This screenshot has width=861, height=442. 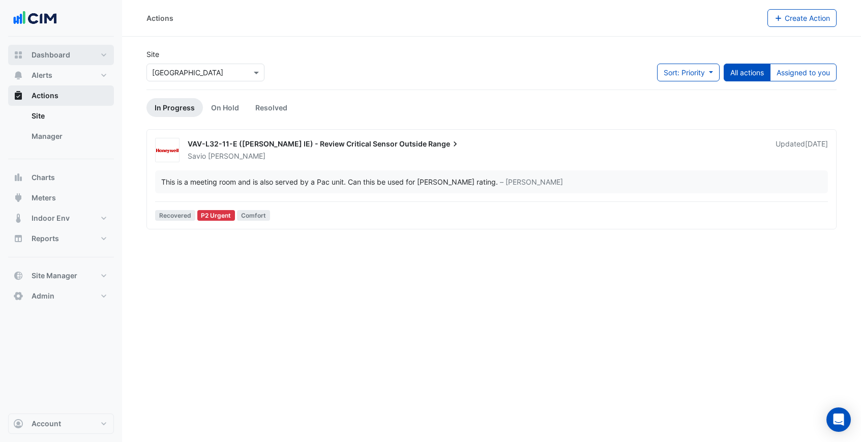 I want to click on app-icon: Actions, so click(x=18, y=96).